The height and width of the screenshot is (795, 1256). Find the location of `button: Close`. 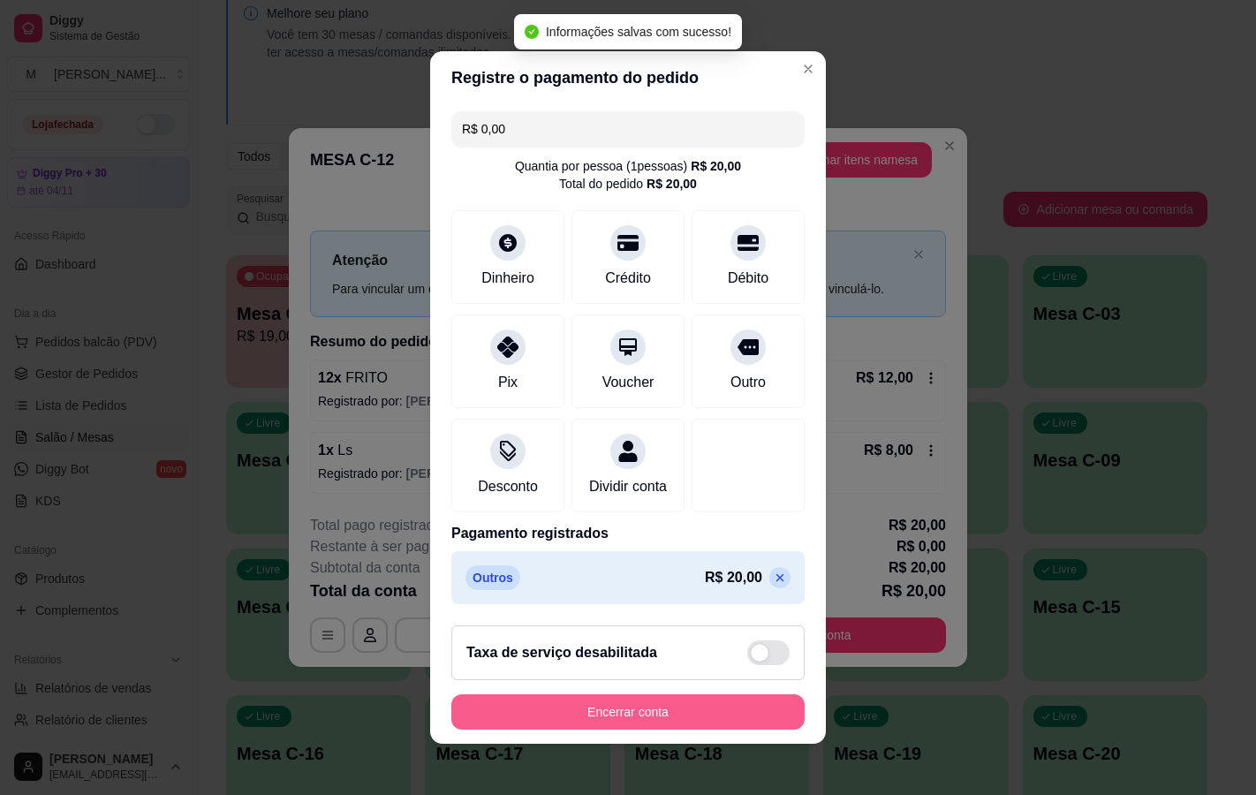

button: Close is located at coordinates (808, 69).